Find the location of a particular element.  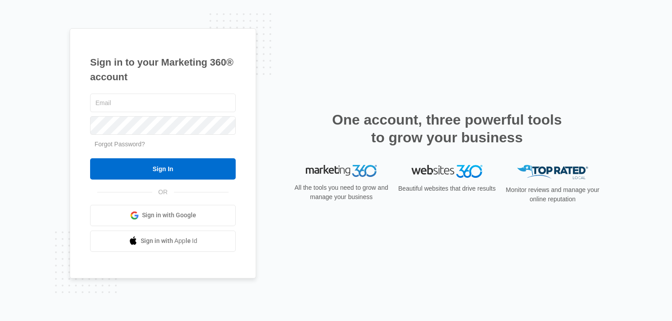

a: Sign in with Google is located at coordinates (163, 216).